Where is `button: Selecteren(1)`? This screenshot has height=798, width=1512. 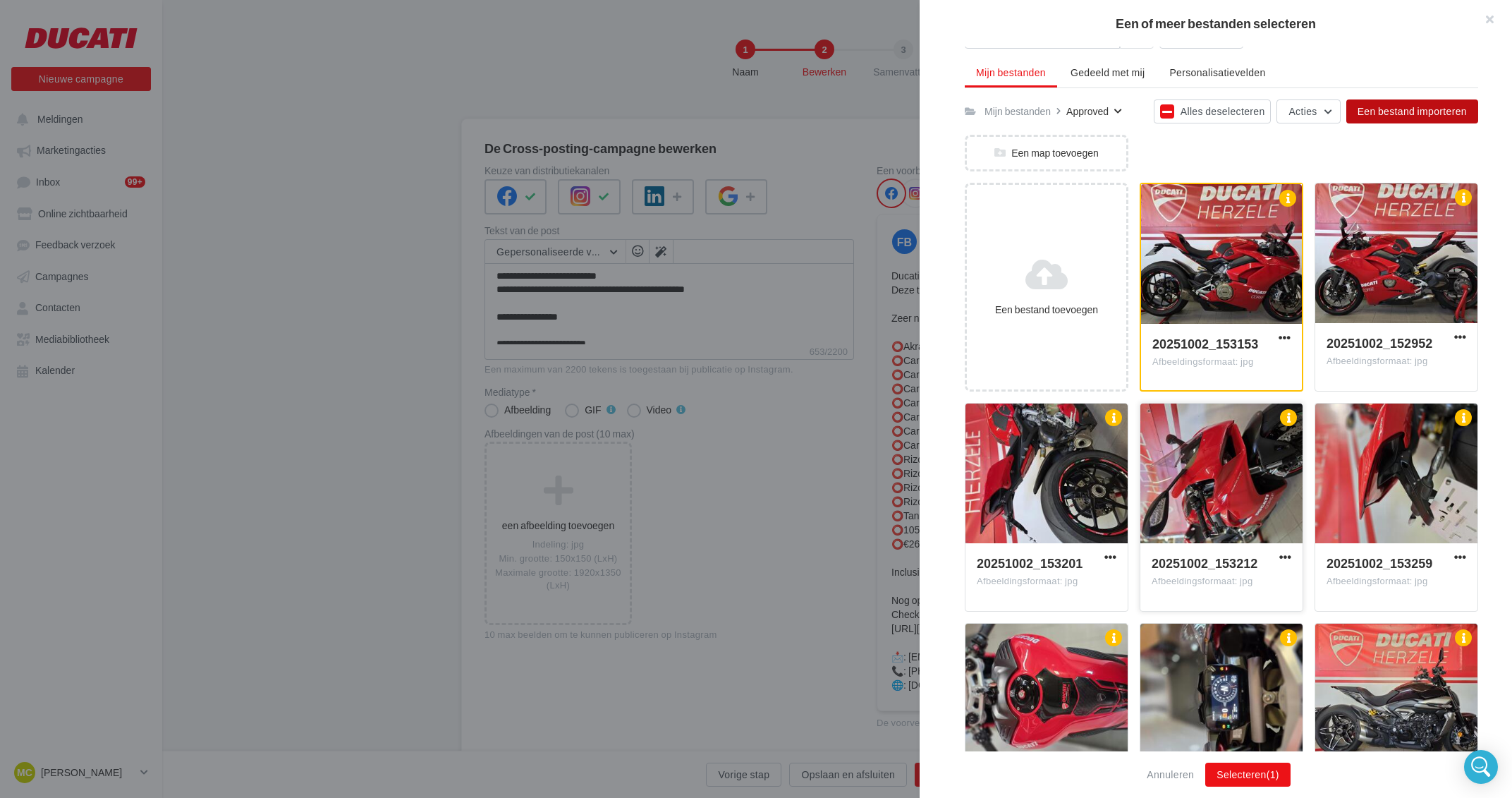
button: Selecteren(1) is located at coordinates (1247, 774).